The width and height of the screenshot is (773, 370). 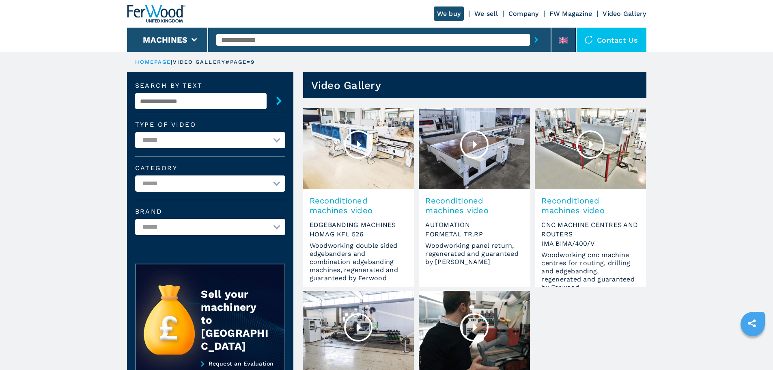 What do you see at coordinates (210, 168) in the screenshot?
I see `label: Category` at bounding box center [210, 168].